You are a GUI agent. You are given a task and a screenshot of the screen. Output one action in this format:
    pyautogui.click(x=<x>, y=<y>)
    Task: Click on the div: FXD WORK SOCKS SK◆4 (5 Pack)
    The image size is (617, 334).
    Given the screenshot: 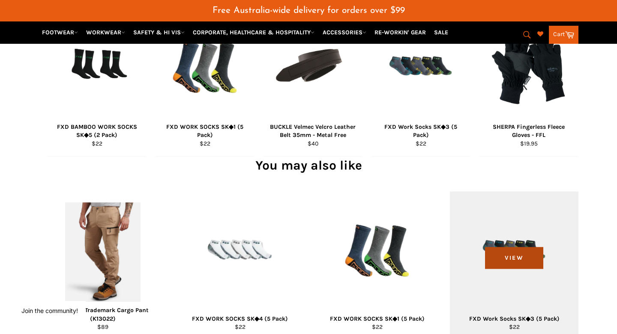 What is the action you would take?
    pyautogui.click(x=240, y=318)
    